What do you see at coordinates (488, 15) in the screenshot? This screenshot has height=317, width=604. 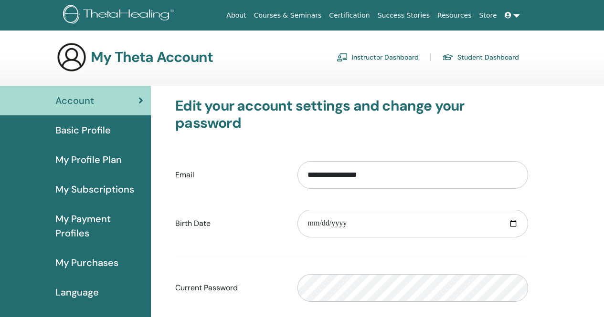 I see `a: Store` at bounding box center [488, 15].